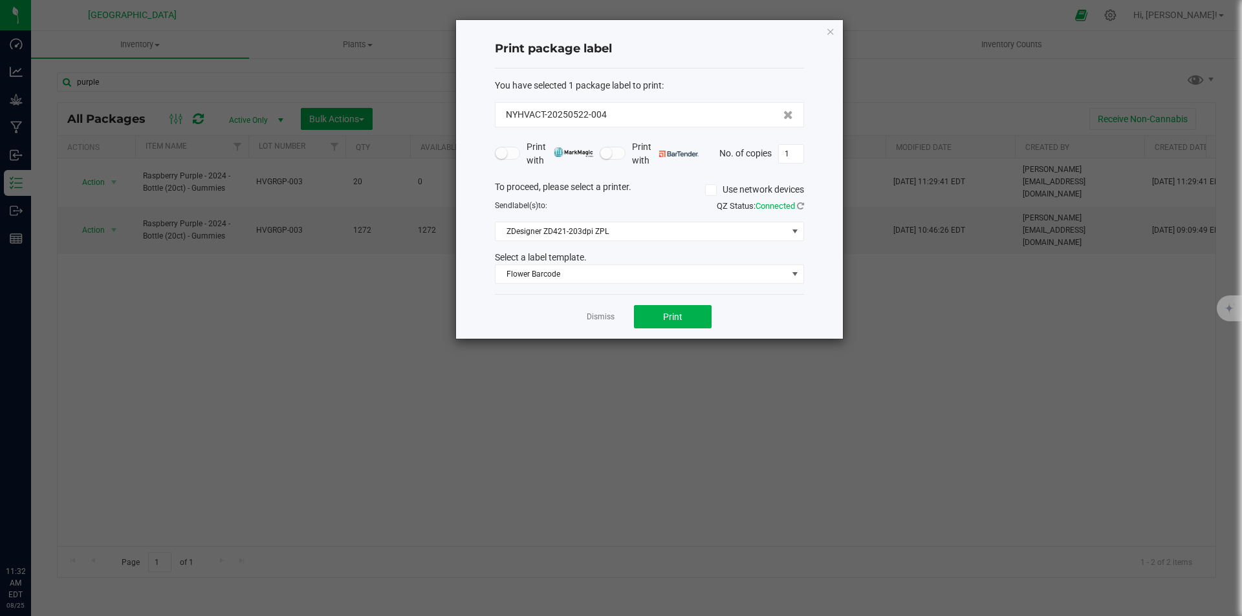 This screenshot has width=1242, height=616. I want to click on h4: Print package label, so click(649, 49).